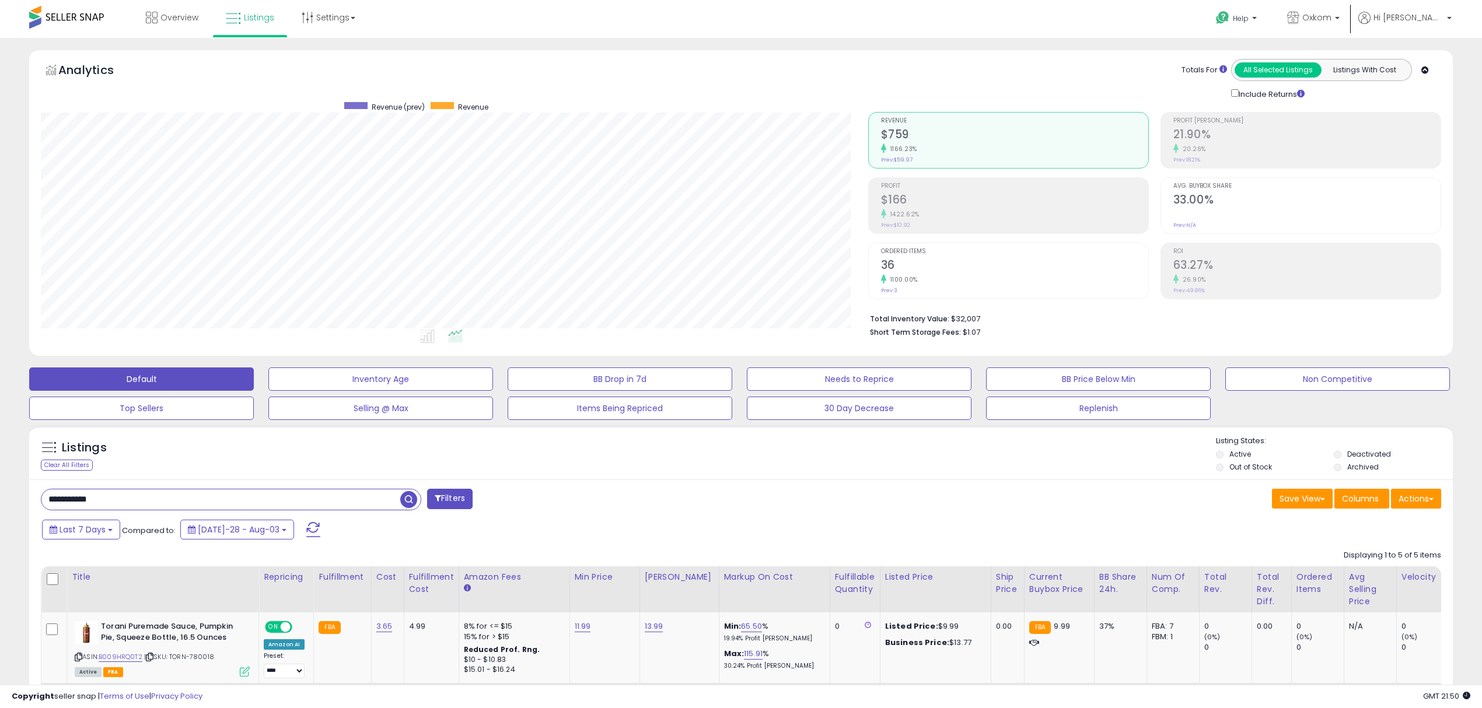 The width and height of the screenshot is (1482, 708). Describe the element at coordinates (1059, 583) in the screenshot. I see `div: Current Buybox Price` at that location.